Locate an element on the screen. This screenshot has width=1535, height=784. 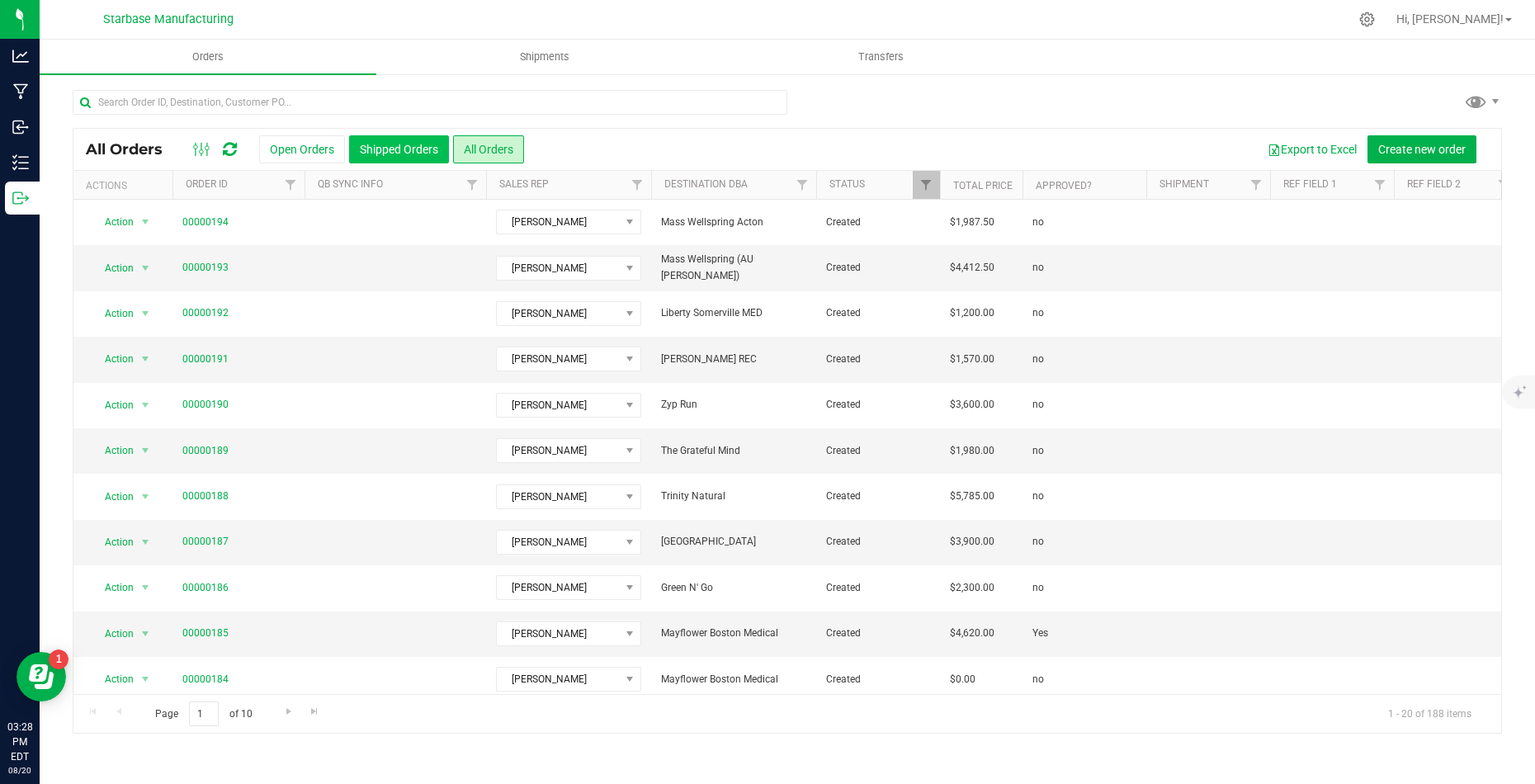
inline-svg: Analytics is located at coordinates (21, 56).